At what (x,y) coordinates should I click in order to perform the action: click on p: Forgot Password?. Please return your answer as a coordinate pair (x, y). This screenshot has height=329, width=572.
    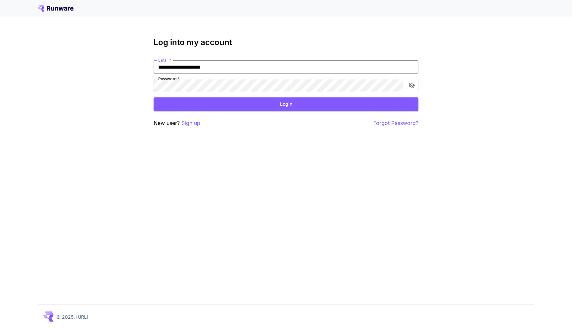
    Looking at the image, I should click on (396, 123).